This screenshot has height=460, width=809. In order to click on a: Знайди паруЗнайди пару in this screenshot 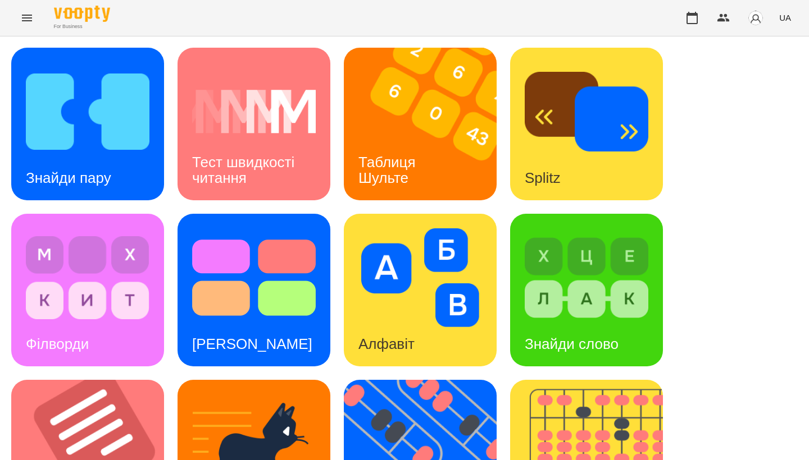, I will do `click(88, 124)`.